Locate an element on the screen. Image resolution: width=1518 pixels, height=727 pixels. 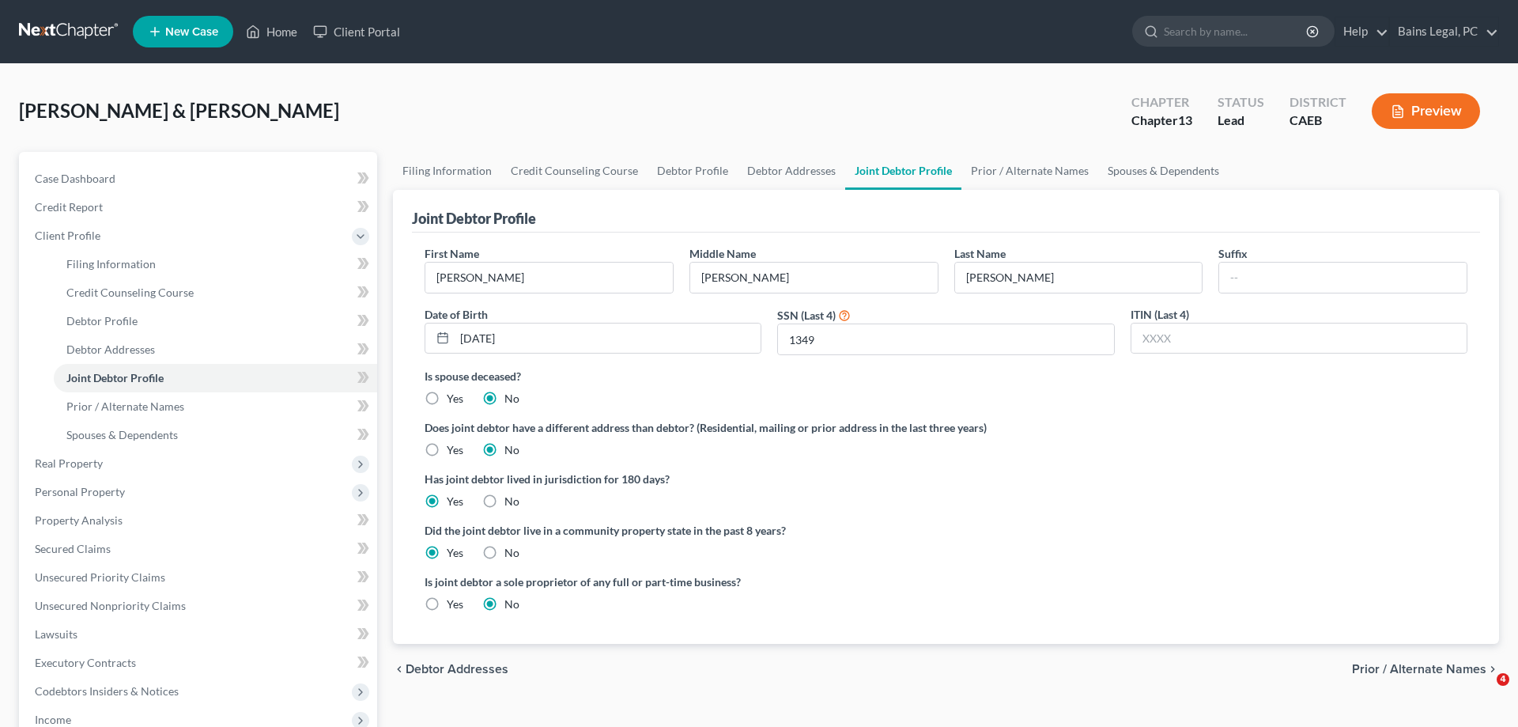
button: Prior / Alternate Names chevron_right is located at coordinates (1425, 669).